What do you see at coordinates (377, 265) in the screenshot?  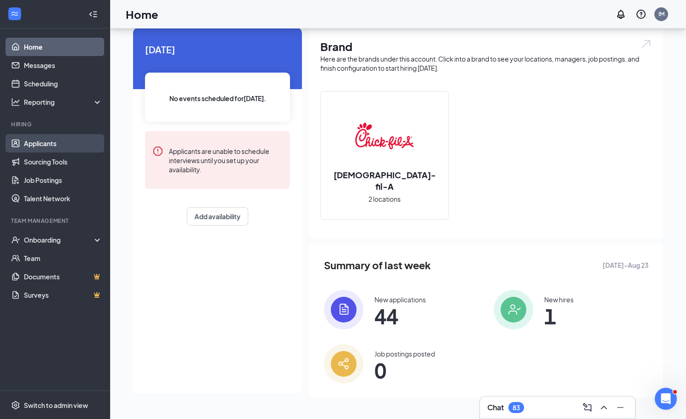 I see `span: Summary of last week` at bounding box center [377, 265].